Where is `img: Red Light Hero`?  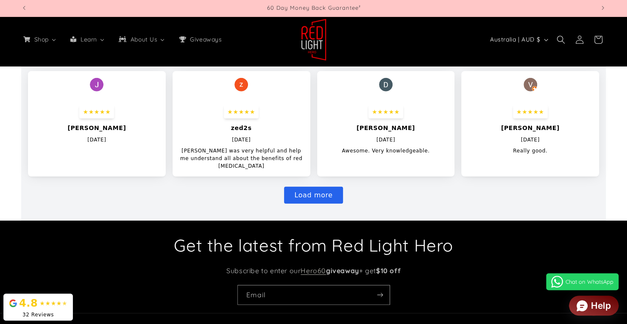
img: Red Light Hero is located at coordinates (314, 40).